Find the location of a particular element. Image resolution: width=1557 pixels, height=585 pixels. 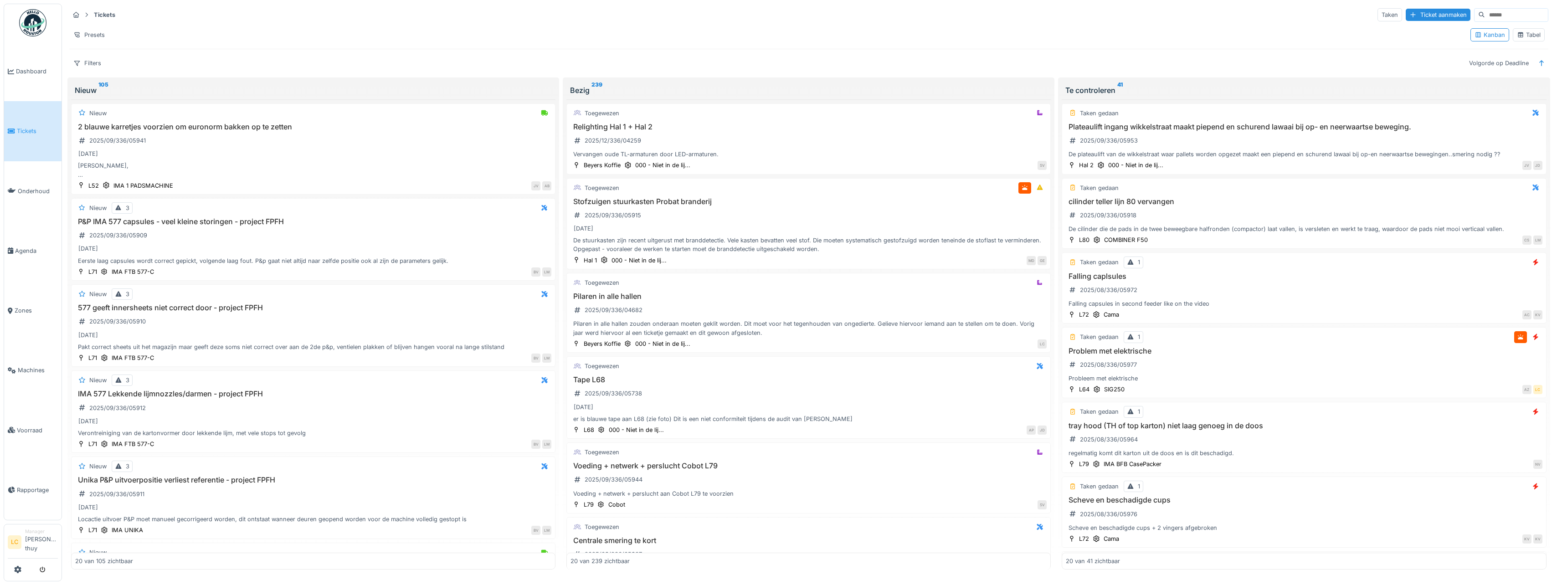

div: Vervangen oude TL-armaturen door LED-armaturen. is located at coordinates (808, 154).